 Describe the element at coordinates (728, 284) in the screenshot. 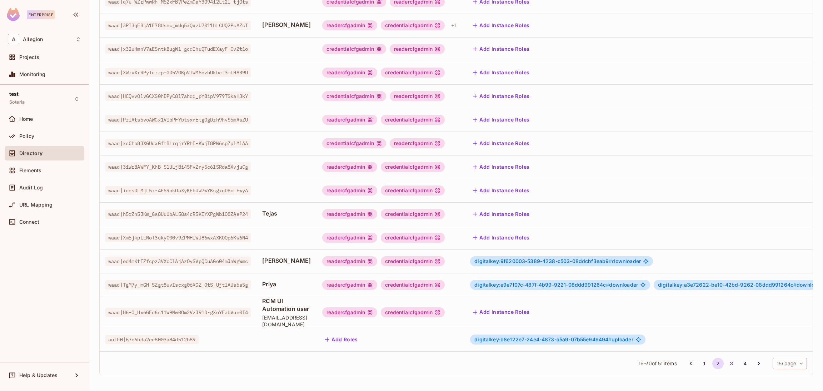

I see `span: digitalkey:a3e72622-be10-42bd-9262-08ddd991264c` at that location.